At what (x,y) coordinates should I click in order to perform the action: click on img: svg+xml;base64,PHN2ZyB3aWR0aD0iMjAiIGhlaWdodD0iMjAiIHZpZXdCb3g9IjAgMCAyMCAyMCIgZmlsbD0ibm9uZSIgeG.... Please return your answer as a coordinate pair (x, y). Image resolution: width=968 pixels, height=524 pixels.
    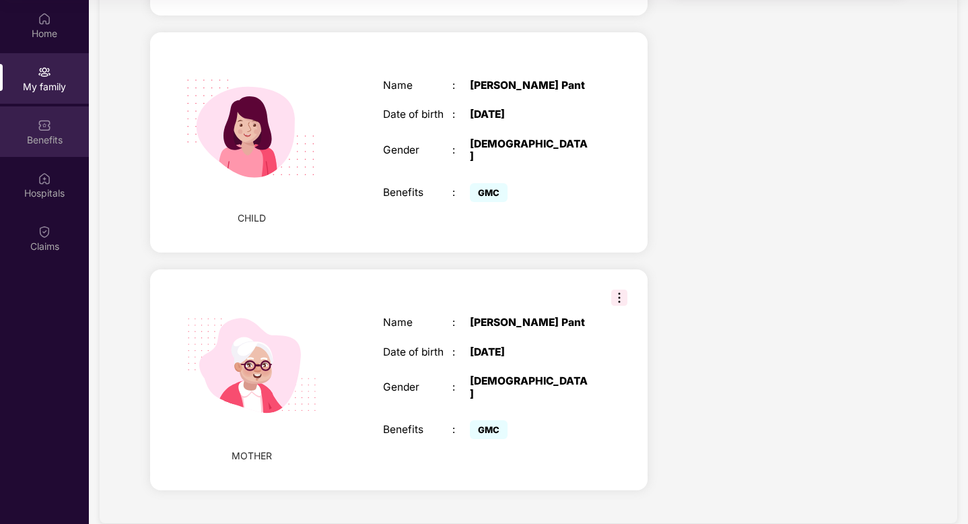
    Looking at the image, I should click on (44, 72).